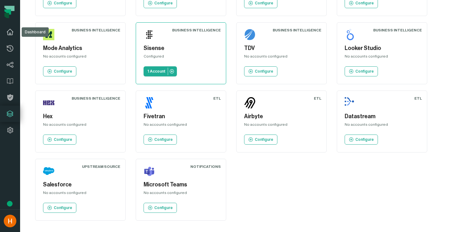 This screenshot has height=232, width=475. Describe the element at coordinates (49, 35) in the screenshot. I see `img: Mode Analytics` at that location.